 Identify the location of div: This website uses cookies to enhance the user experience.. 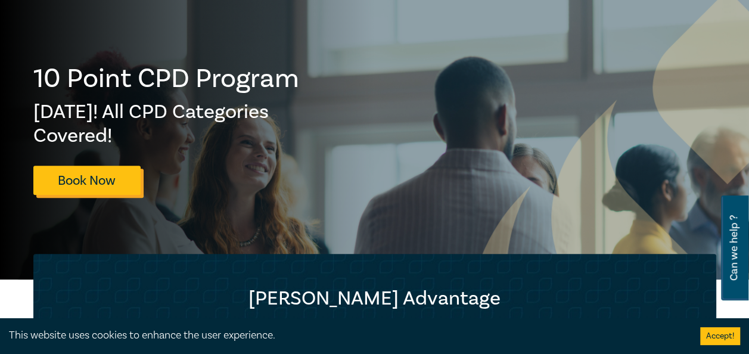
(345, 335).